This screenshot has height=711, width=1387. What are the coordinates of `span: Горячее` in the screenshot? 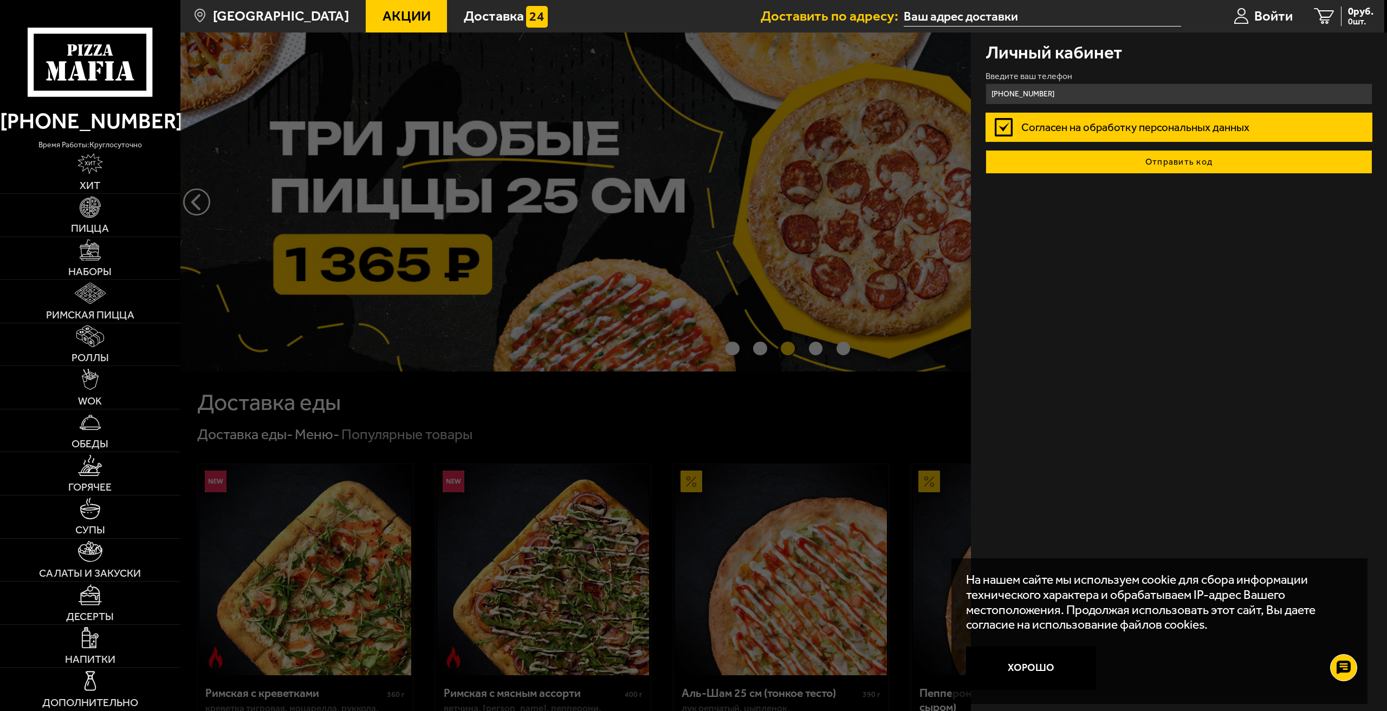 It's located at (90, 488).